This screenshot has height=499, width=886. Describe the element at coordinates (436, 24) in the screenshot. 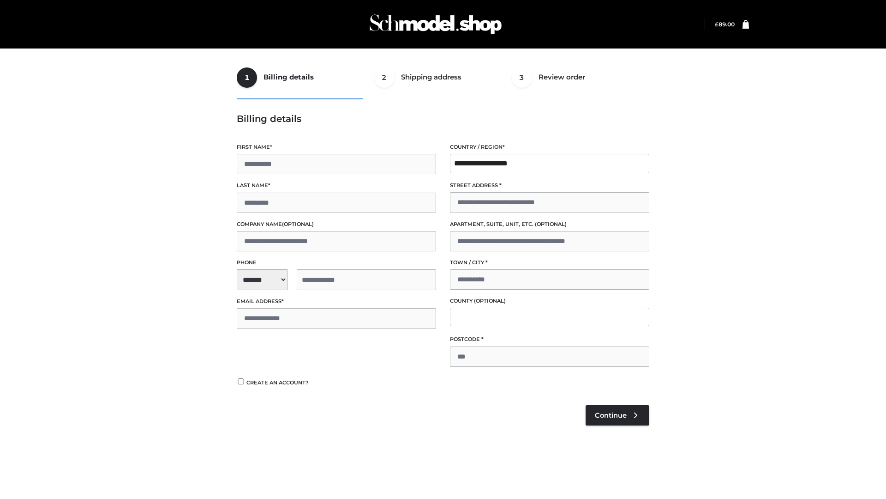

I see `img: Schmodel Admin 964` at that location.